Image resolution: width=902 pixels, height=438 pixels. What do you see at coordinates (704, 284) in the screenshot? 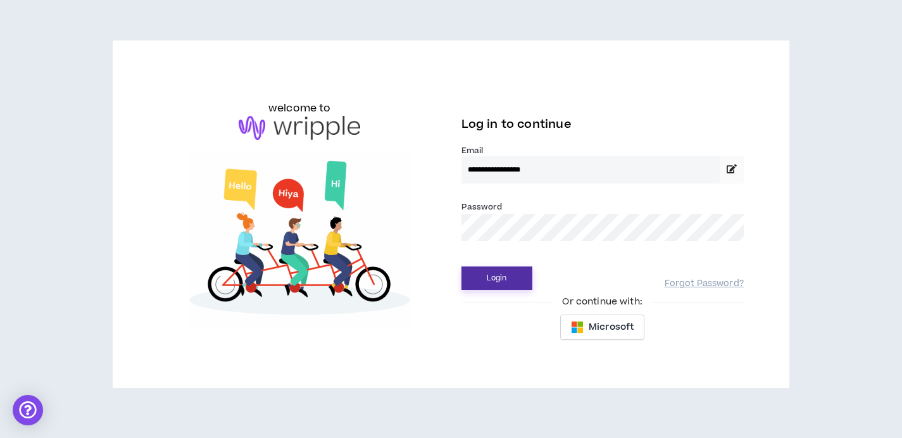
I see `a: Forgot Password?` at bounding box center [704, 284].